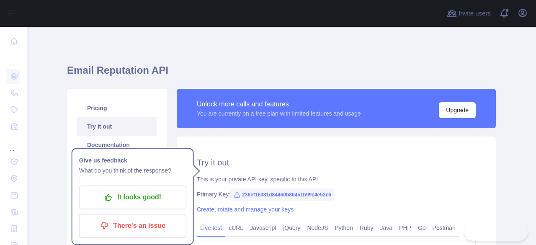 Image resolution: width=536 pixels, height=245 pixels. I want to click on a: Java, so click(386, 228).